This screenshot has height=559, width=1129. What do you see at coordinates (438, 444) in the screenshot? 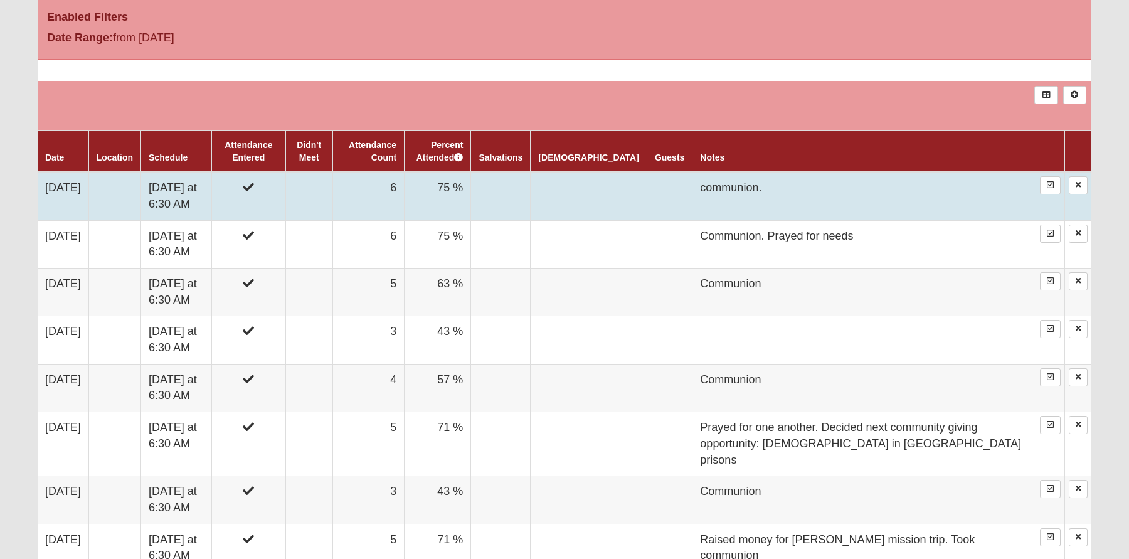
I see `td: 71 %` at bounding box center [438, 444].